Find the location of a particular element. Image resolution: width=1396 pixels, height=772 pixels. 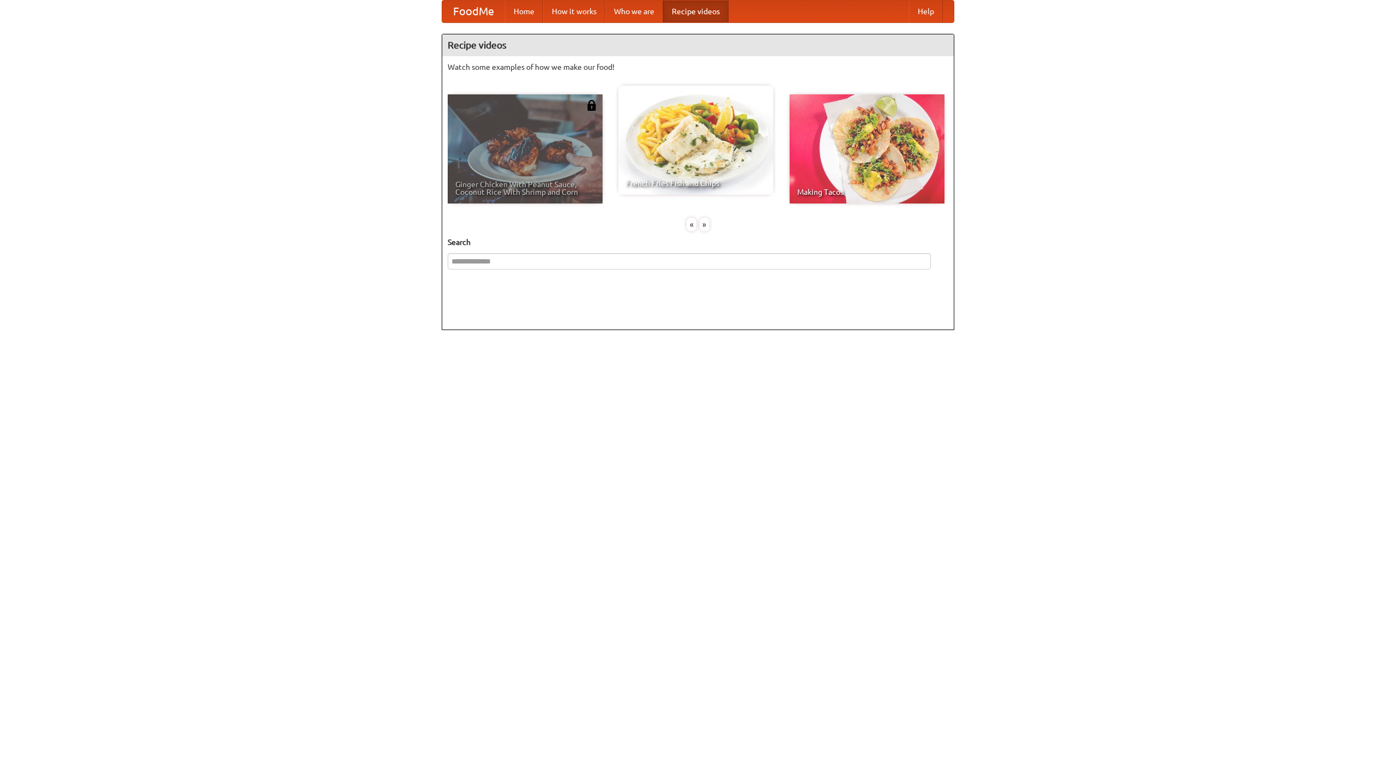

a: French Fries Fish and Chips is located at coordinates (696, 140).